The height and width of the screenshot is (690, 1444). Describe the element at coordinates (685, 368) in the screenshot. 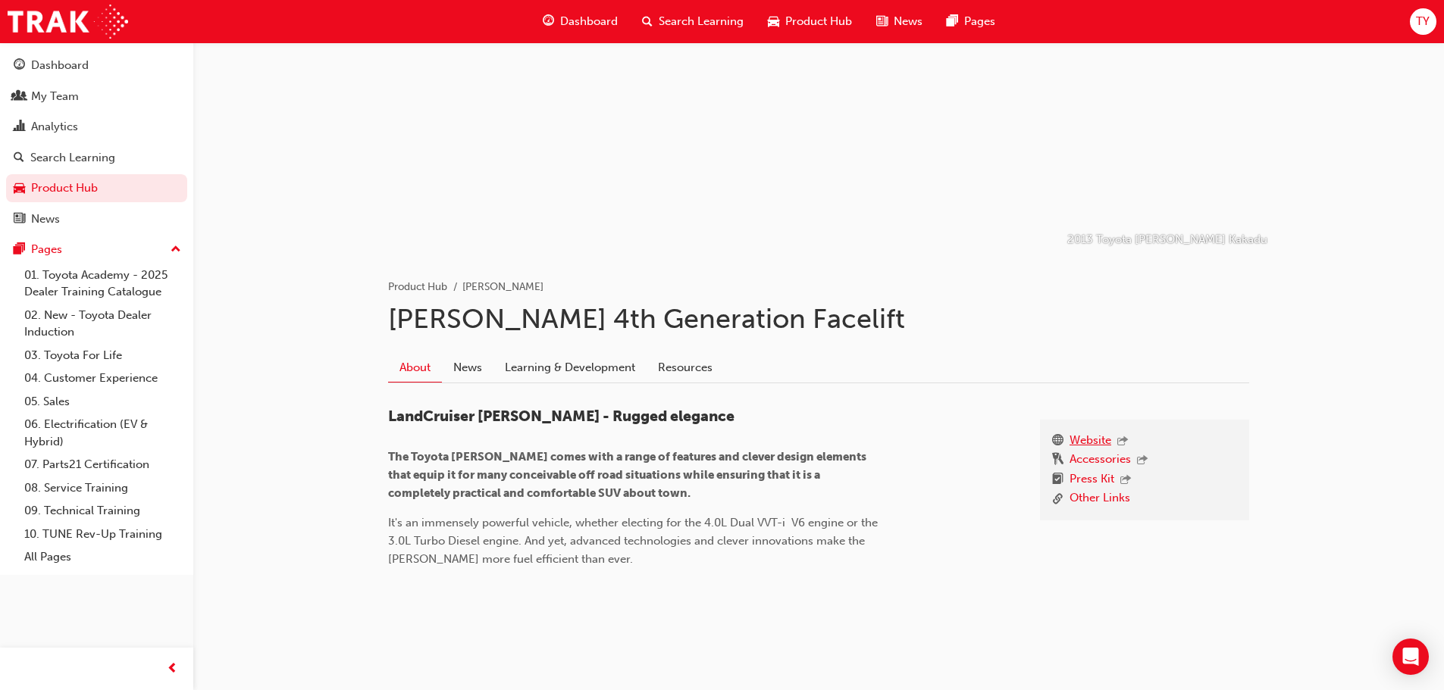

I see `a: Resources` at that location.